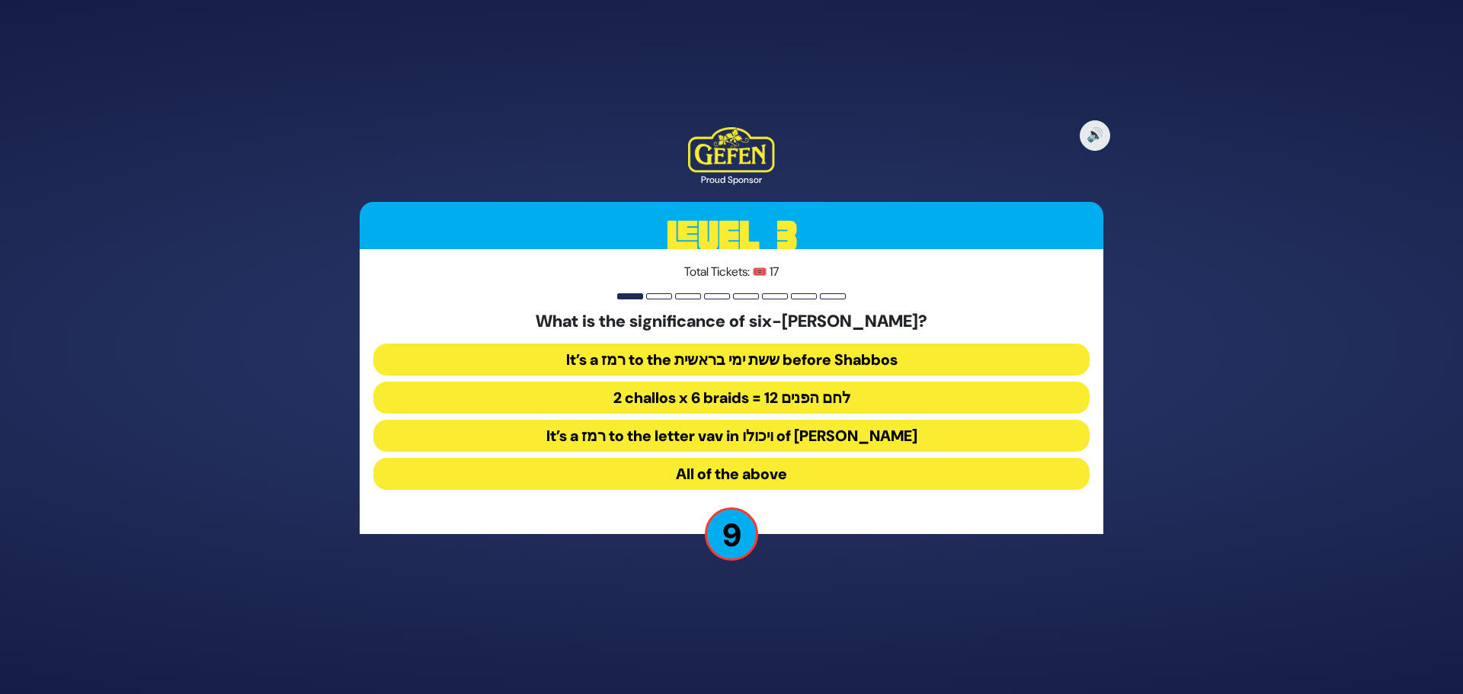 Image resolution: width=1463 pixels, height=694 pixels. Describe the element at coordinates (732, 272) in the screenshot. I see `p: Total Tickets: 🎟️ 17` at that location.